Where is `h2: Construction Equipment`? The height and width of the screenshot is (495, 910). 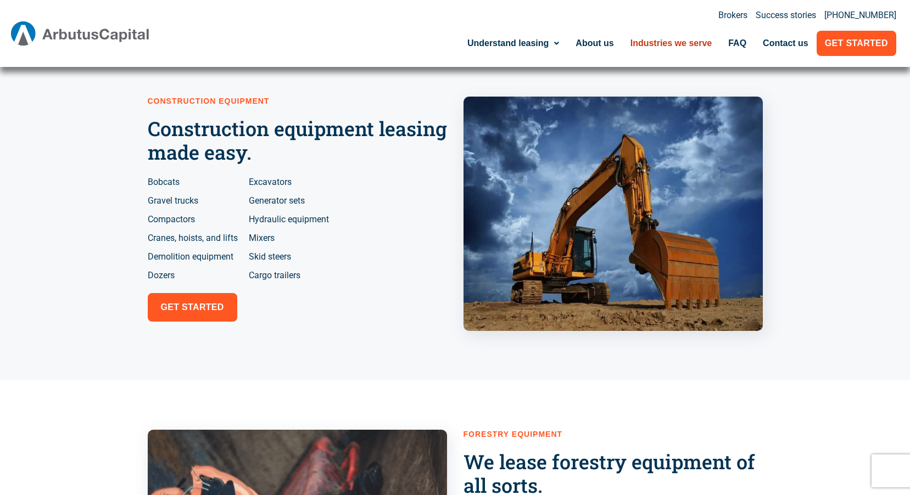 h2: Construction Equipment is located at coordinates (297, 101).